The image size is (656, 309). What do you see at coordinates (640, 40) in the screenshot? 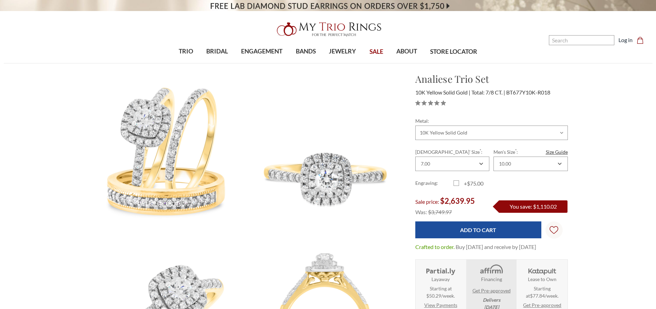
I see `svg: cart.cart_preview` at bounding box center [640, 40].